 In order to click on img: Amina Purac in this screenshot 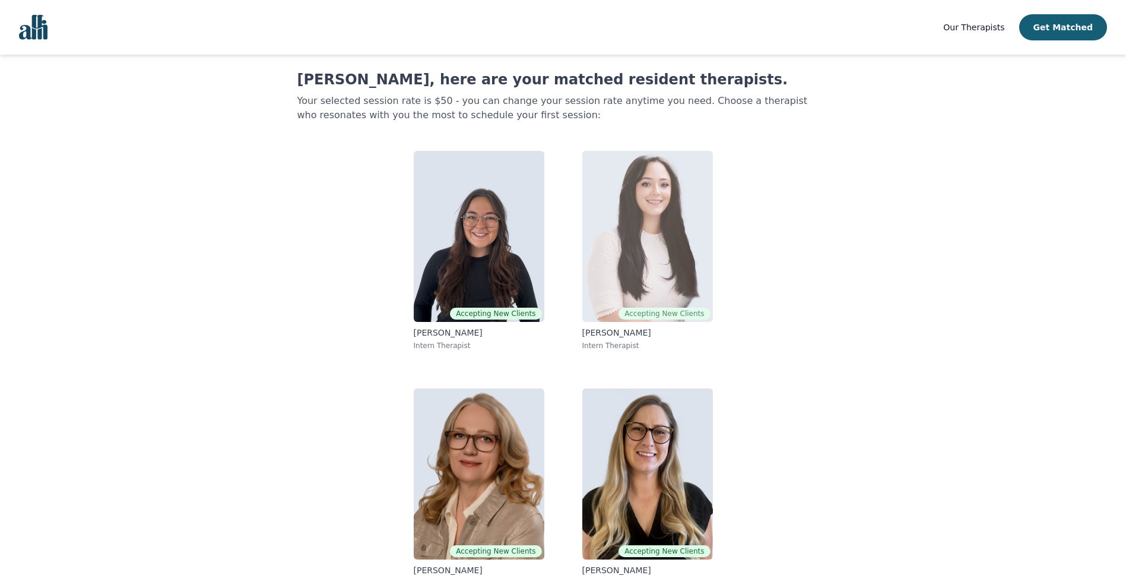, I will do `click(648, 474)`.